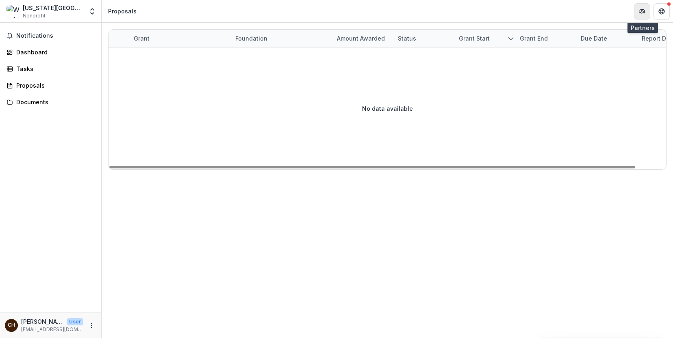 The image size is (673, 338). Describe the element at coordinates (11, 325) in the screenshot. I see `div: Chad Henry` at that location.